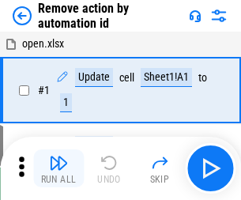 This screenshot has width=241, height=200. What do you see at coordinates (59, 169) in the screenshot?
I see `button: Run All` at bounding box center [59, 169].